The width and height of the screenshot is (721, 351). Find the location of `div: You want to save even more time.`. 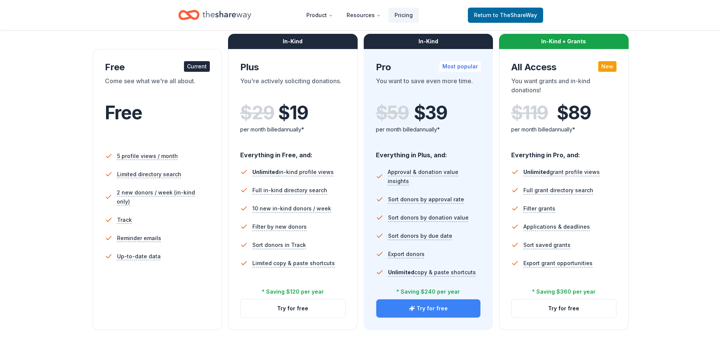

div: You want to save even more time. is located at coordinates (428, 87).